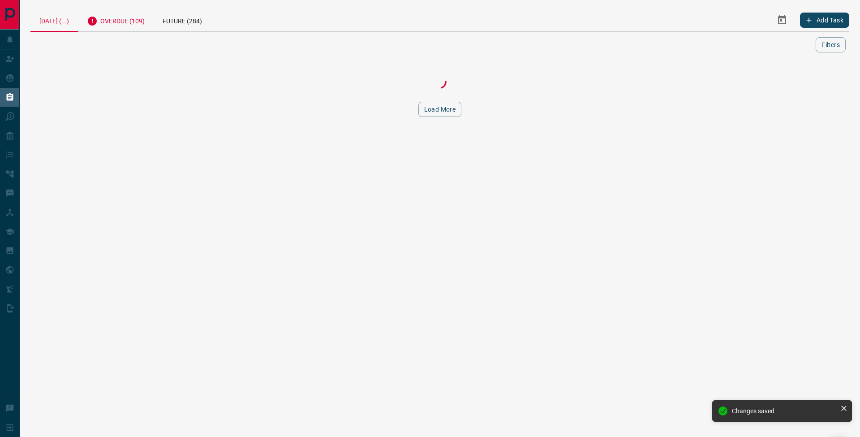  What do you see at coordinates (831, 45) in the screenshot?
I see `button: Filters` at bounding box center [831, 45].